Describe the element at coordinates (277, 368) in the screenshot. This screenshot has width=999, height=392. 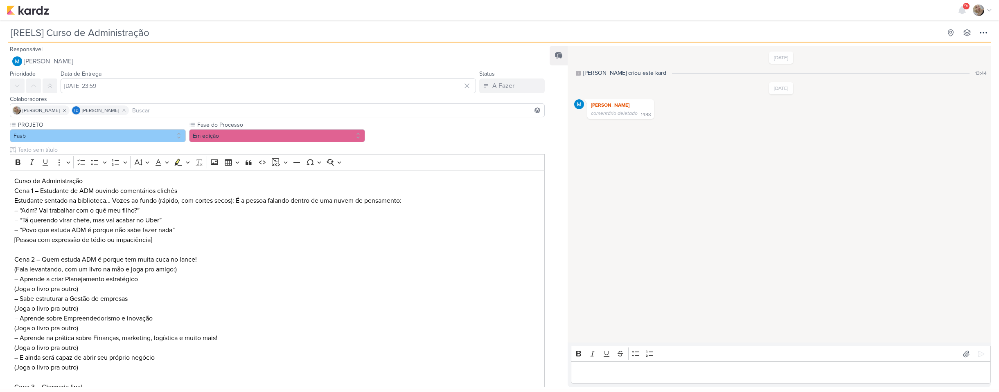
I see `p: (Joga o livro pra outro)` at that location.